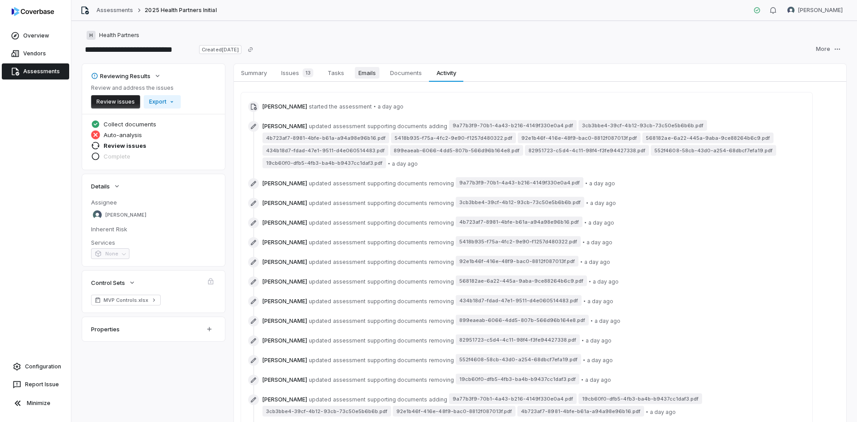 This screenshot has width=857, height=422. I want to click on span: Auto-analysis, so click(123, 135).